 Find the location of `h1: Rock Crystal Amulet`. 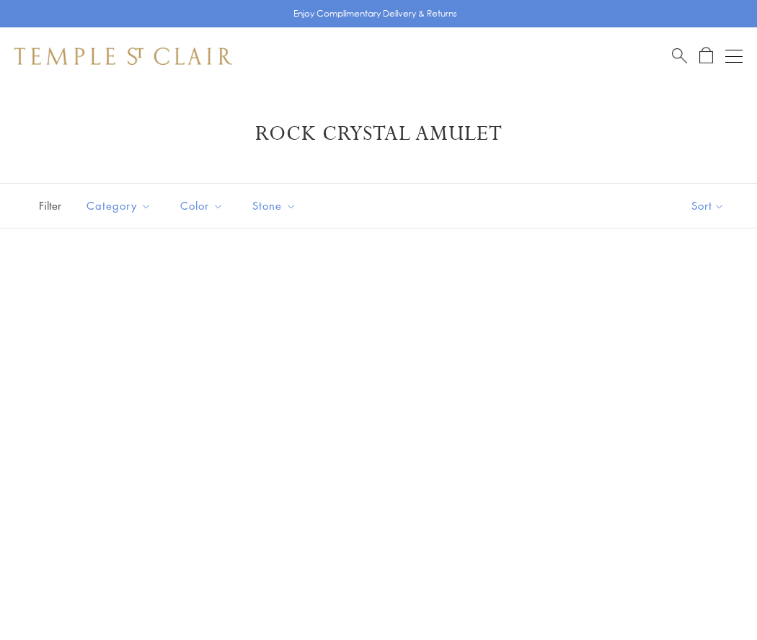

h1: Rock Crystal Amulet is located at coordinates (379, 134).